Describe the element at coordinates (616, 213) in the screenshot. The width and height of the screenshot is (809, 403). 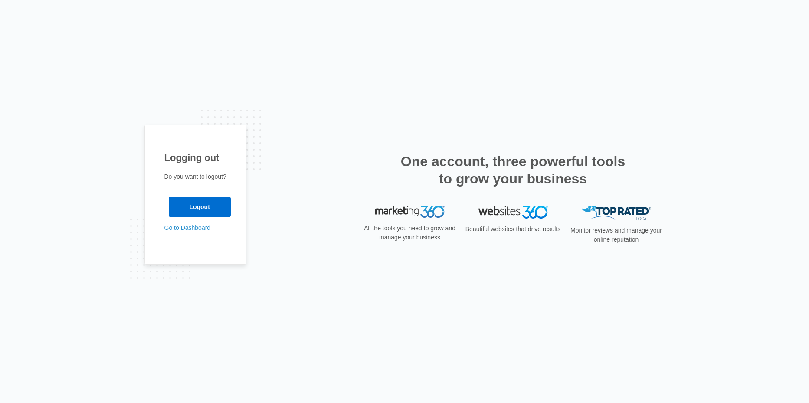
I see `img: Top Rated Local` at that location.